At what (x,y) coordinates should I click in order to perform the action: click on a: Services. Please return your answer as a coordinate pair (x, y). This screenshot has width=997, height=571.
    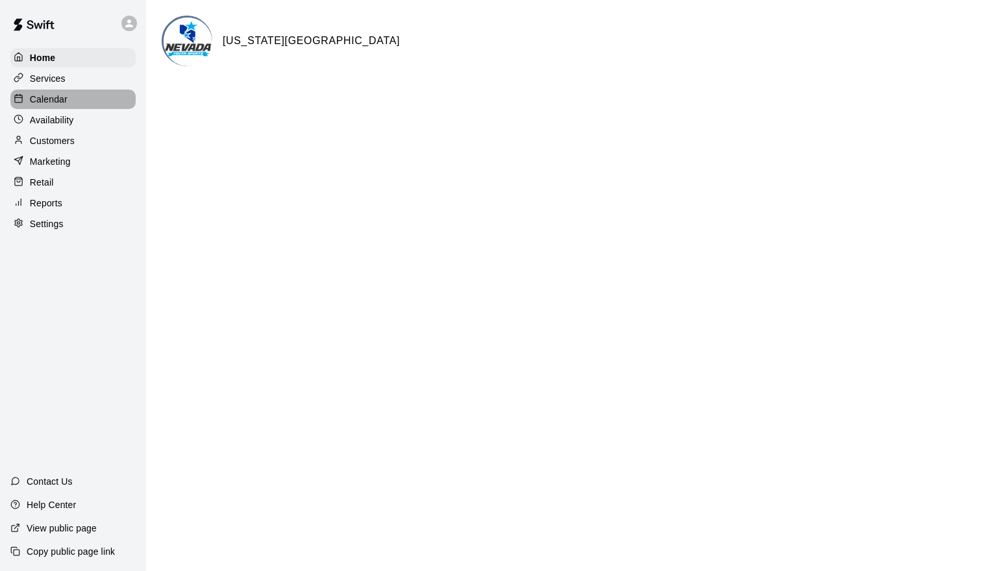
    Looking at the image, I should click on (73, 79).